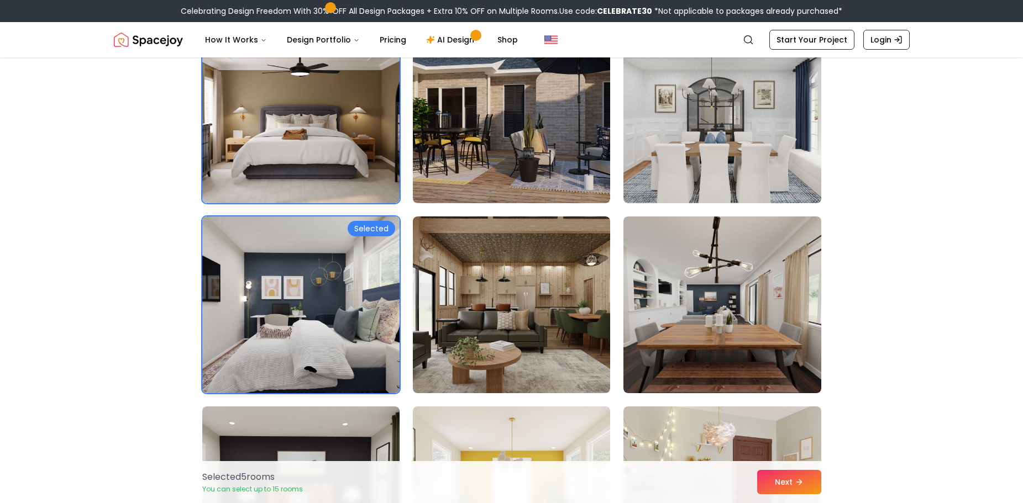 This screenshot has height=503, width=1023. I want to click on a: Login, so click(886, 40).